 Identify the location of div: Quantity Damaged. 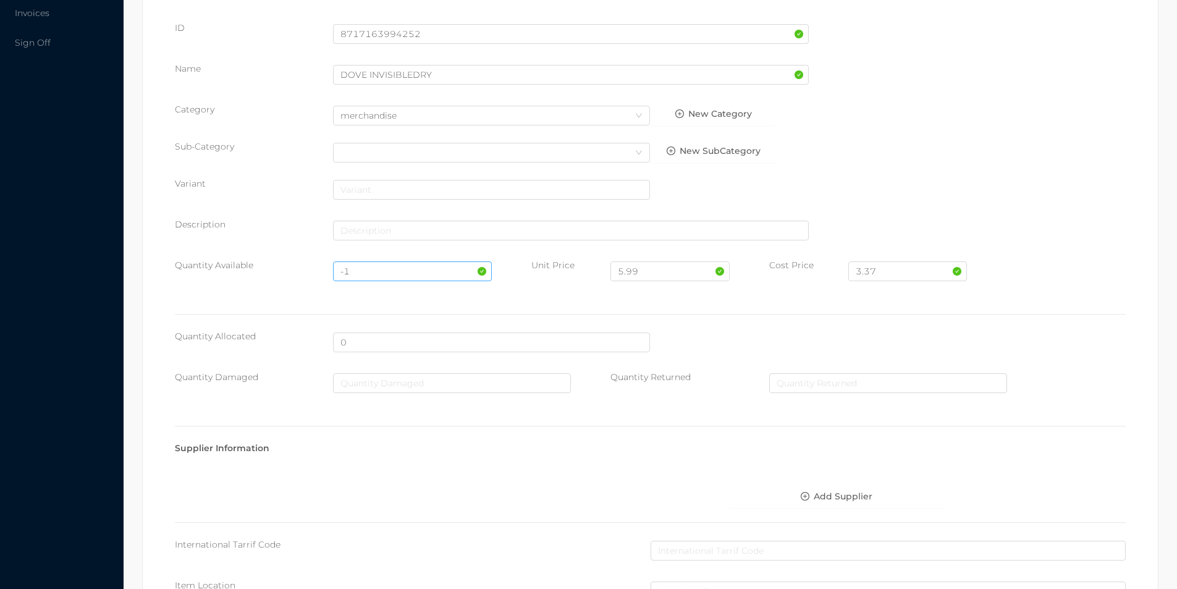
(254, 377).